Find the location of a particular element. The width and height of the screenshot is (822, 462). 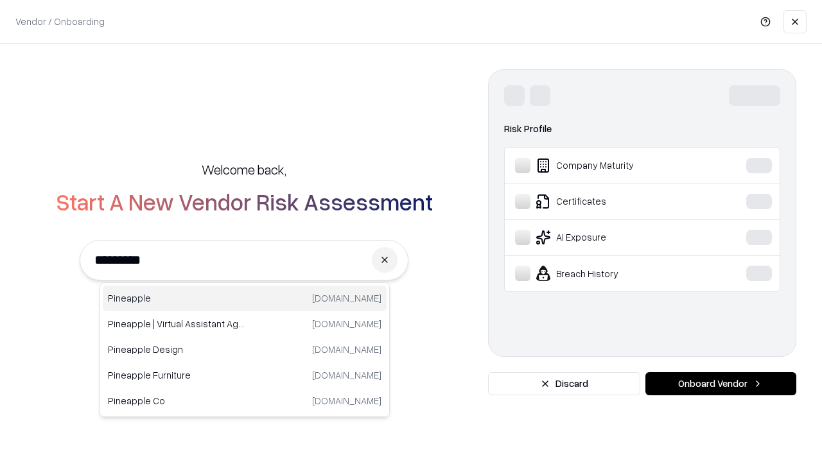

div: Certificates is located at coordinates (610, 202).